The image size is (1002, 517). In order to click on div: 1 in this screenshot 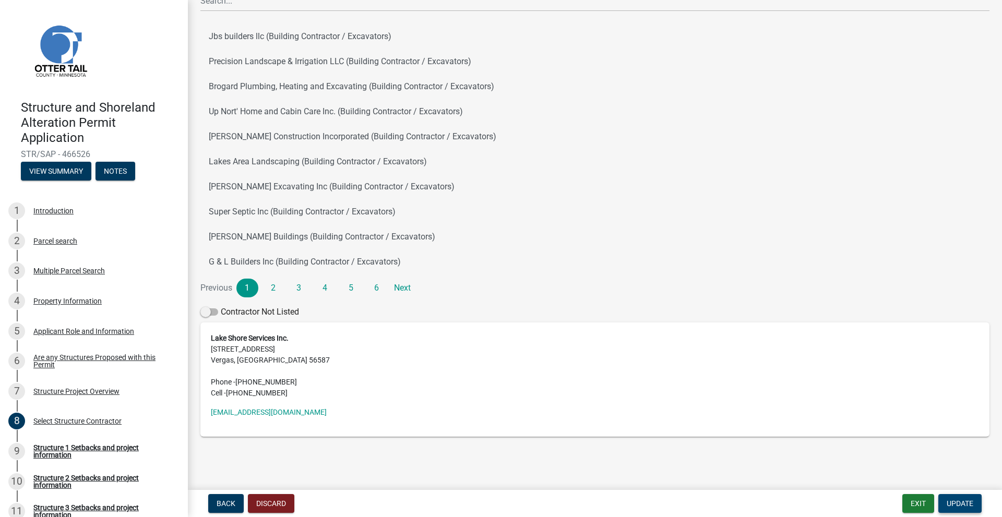, I will do `click(17, 211)`.